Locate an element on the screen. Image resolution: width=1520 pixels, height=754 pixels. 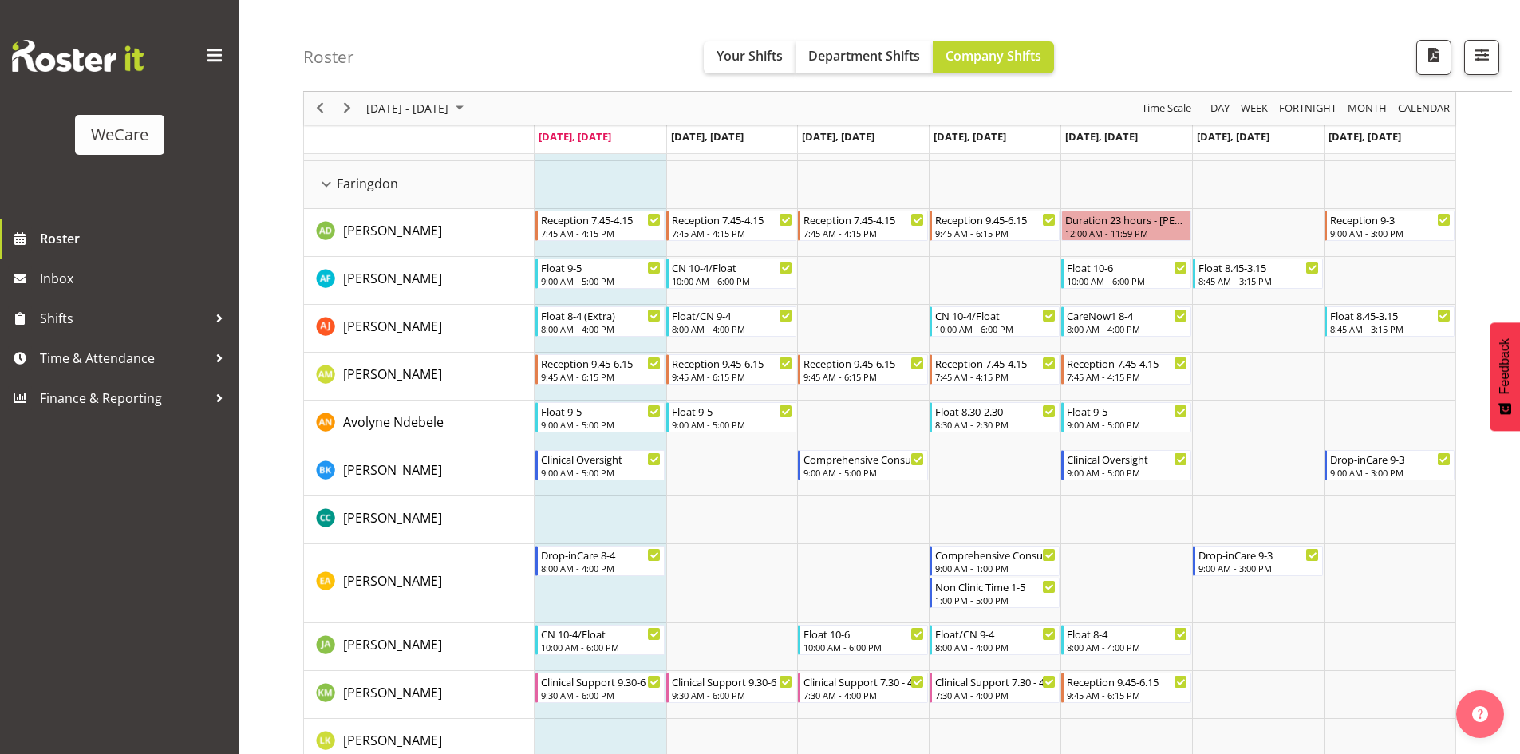
td: Kishendri Moodley resource is located at coordinates (419, 695).